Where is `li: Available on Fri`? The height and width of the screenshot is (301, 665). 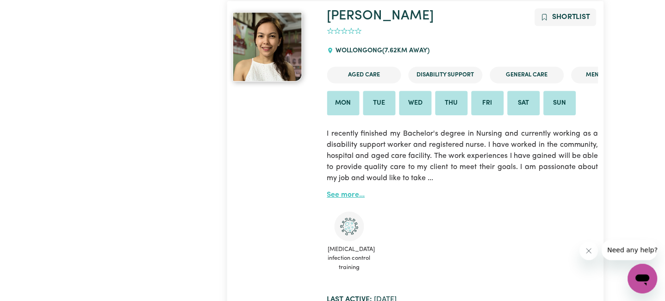
li: Available on Fri is located at coordinates (488, 103).